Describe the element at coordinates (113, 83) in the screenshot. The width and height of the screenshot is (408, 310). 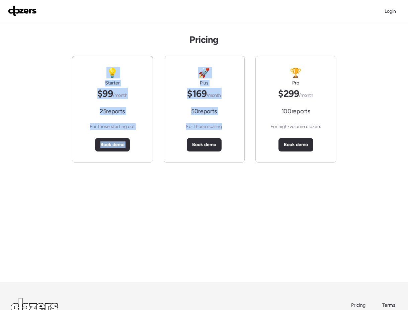
I see `h2: Starter` at that location.